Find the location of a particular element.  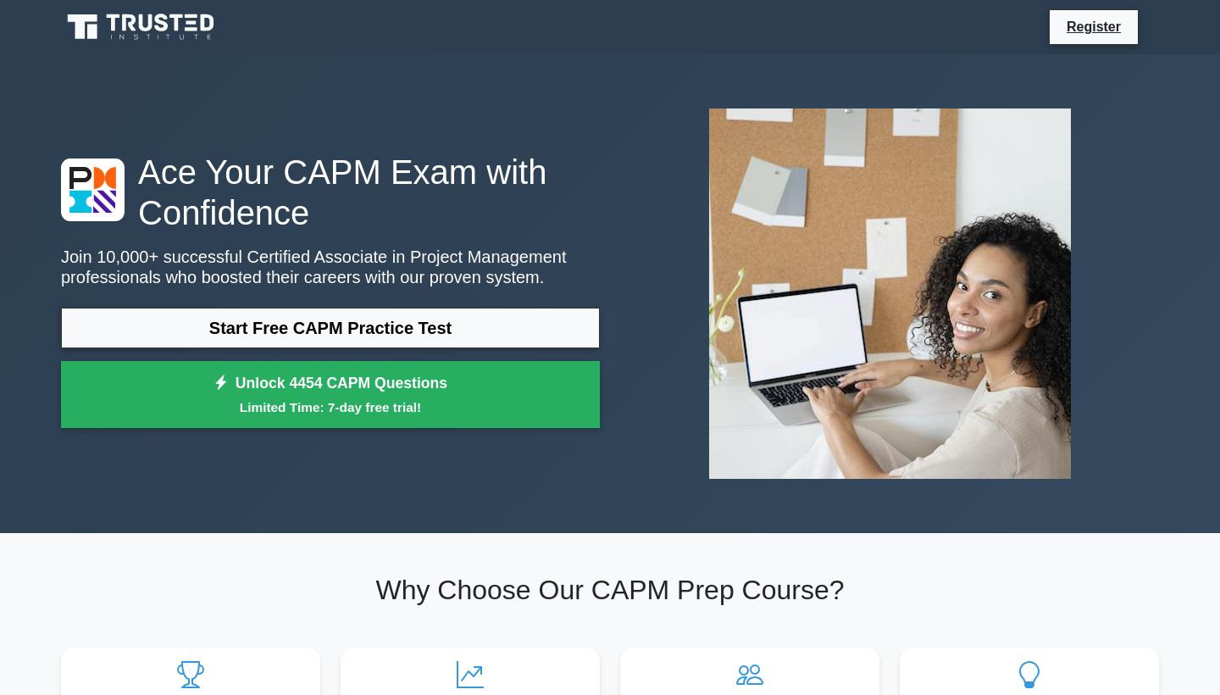

p: Join 10,000+ successful Certified Associate in Project Management professionals who boosted their... is located at coordinates (330, 267).